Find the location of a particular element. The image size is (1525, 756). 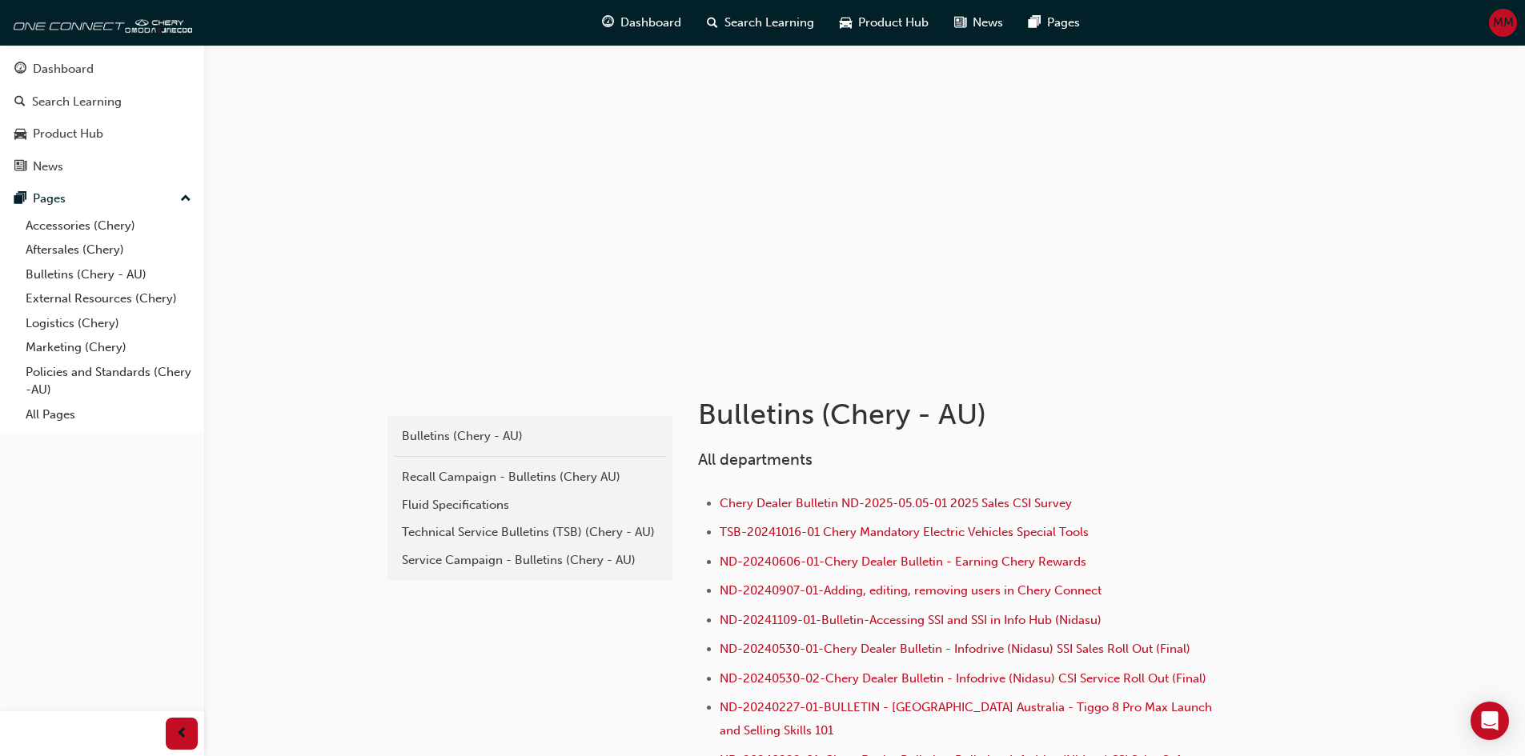

span: ND-20240606-01-Chery Dealer Bulletin - Earning Chery Rewards is located at coordinates (903, 562).